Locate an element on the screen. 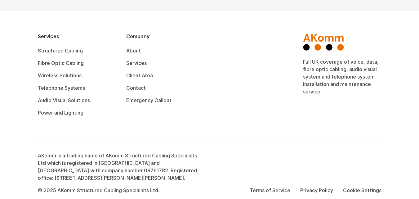 This screenshot has width=419, height=199. p: AKomm is a trading name of AKomm Structured Cabling Specialists Ltd which is registered in [GEOGR... is located at coordinates (121, 167).